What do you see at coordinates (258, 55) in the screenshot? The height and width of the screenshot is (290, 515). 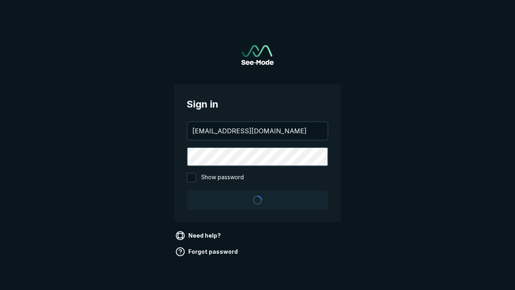 I see `img: See-Mode Logo` at bounding box center [258, 55].